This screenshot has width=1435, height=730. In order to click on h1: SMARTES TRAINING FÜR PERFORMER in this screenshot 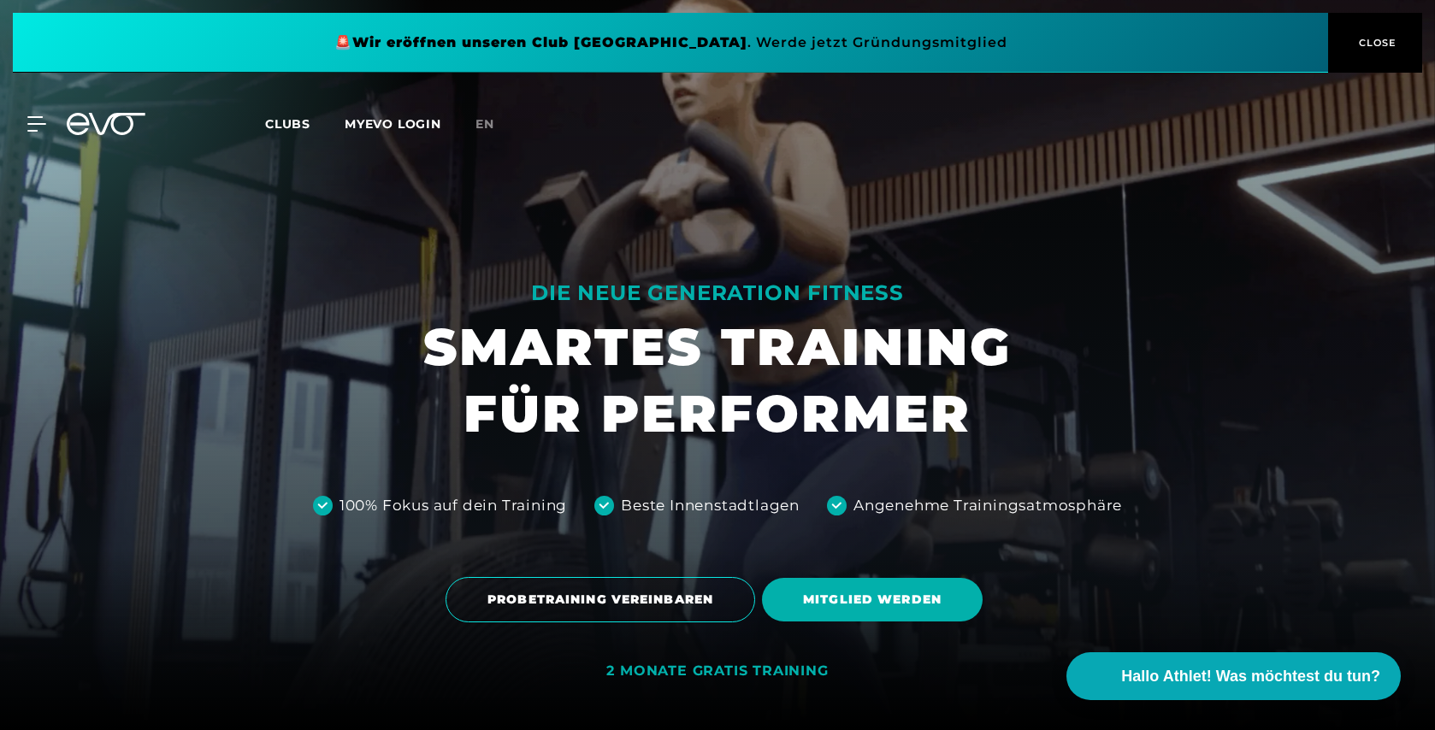, I will do `click(717, 380)`.